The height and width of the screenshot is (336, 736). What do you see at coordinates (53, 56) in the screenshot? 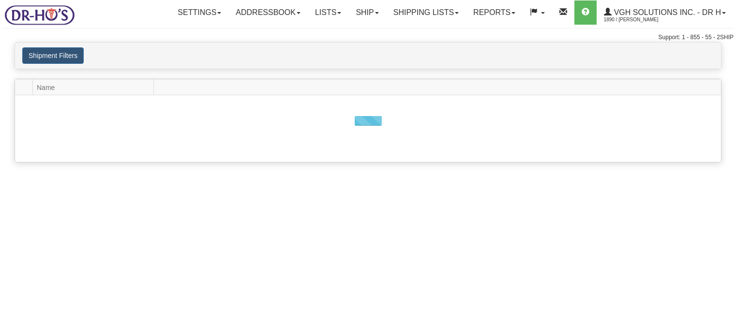
I see `button: Shipment Filters` at bounding box center [53, 56].